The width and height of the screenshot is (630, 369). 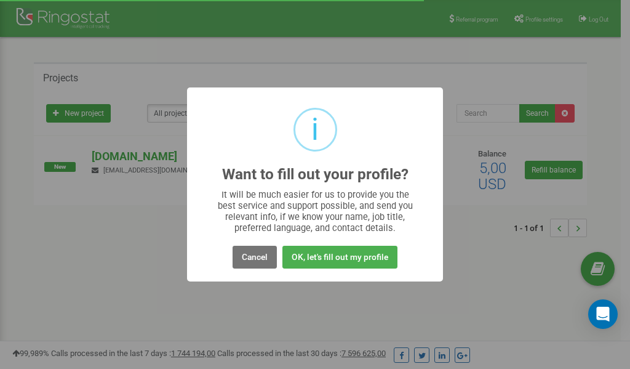 What do you see at coordinates (315, 211) in the screenshot?
I see `div: It will be much easier for us to provide you the best service and support possible, and send you ...` at bounding box center [315, 211].